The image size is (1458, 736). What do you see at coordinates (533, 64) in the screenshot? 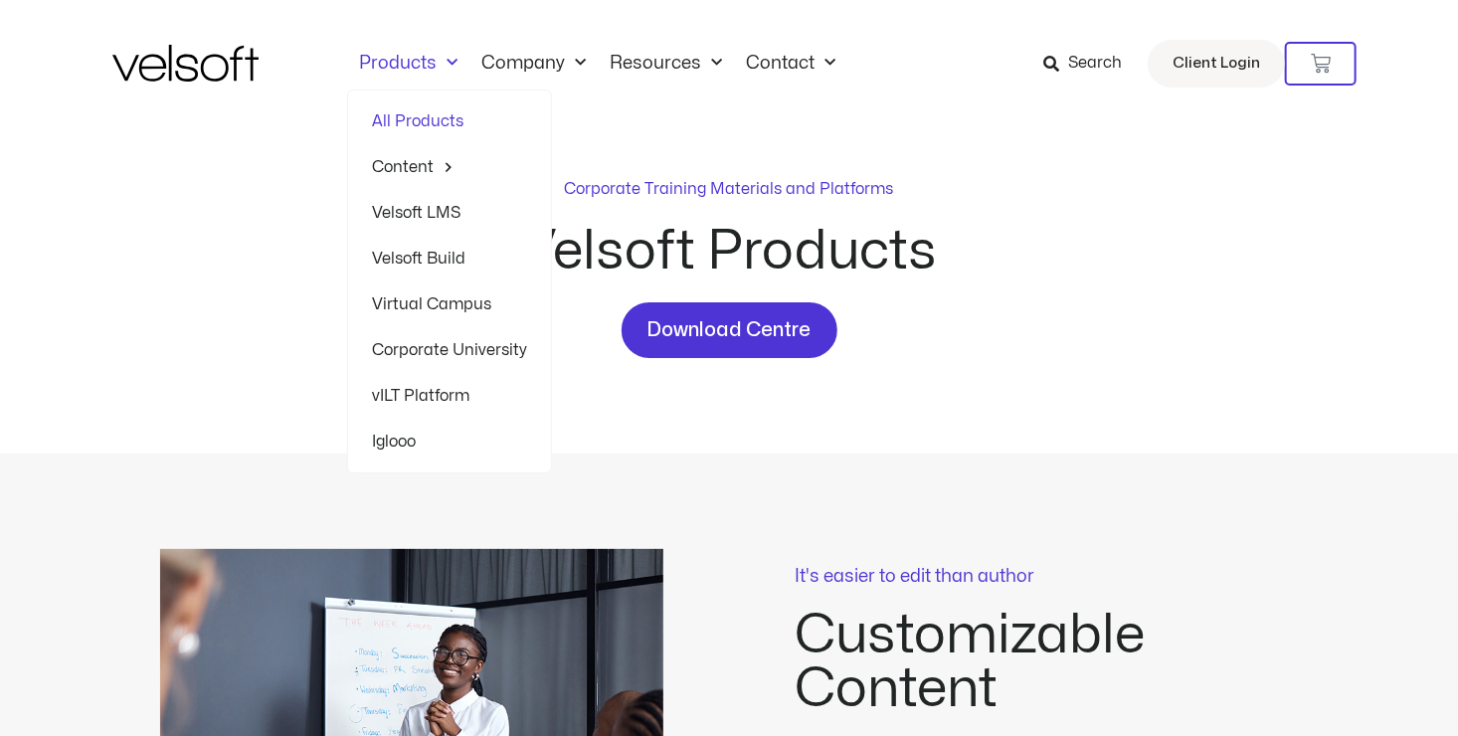
I see `a: CompanyMenu Toggle` at bounding box center [533, 64].